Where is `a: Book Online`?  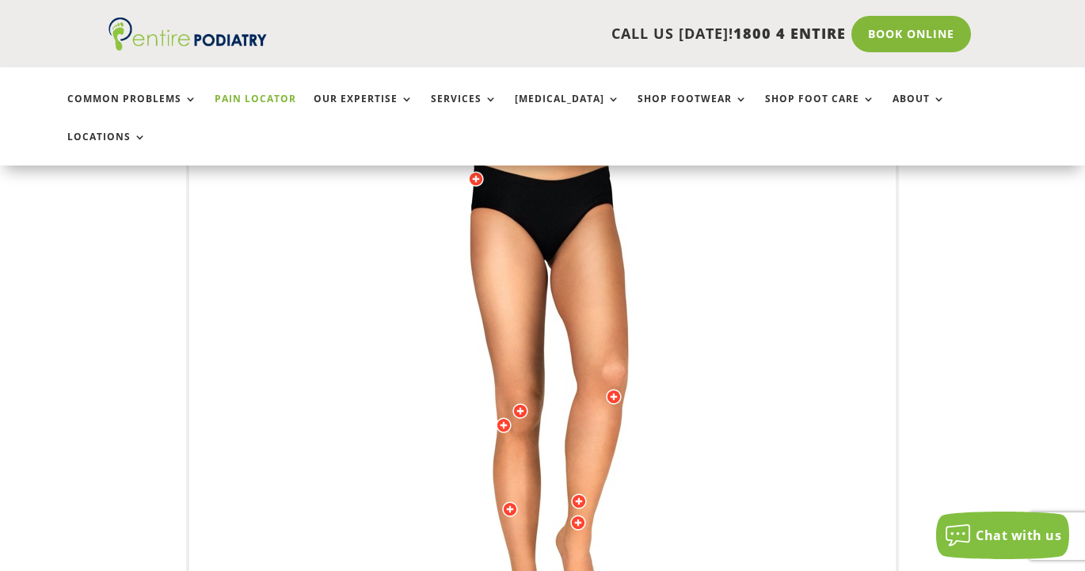 a: Book Online is located at coordinates (911, 34).